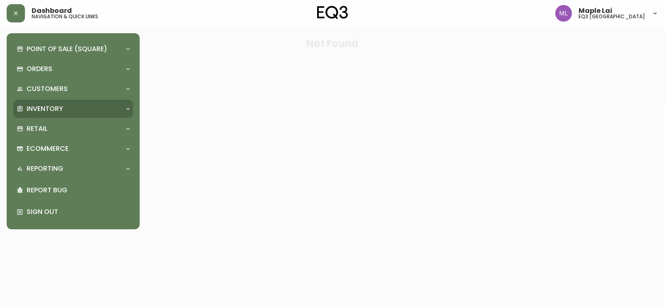 This screenshot has width=665, height=307. Describe the element at coordinates (67, 49) in the screenshot. I see `p: Point of Sale (Square)` at that location.